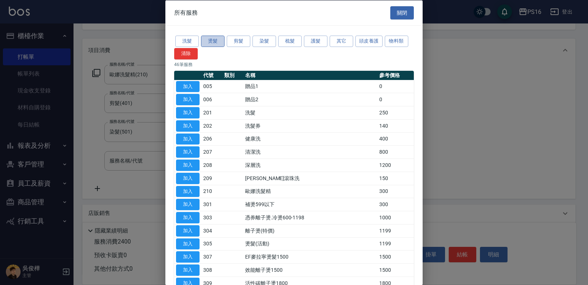 This screenshot has width=588, height=285. What do you see at coordinates (212, 152) in the screenshot?
I see `td: 207` at bounding box center [212, 152].